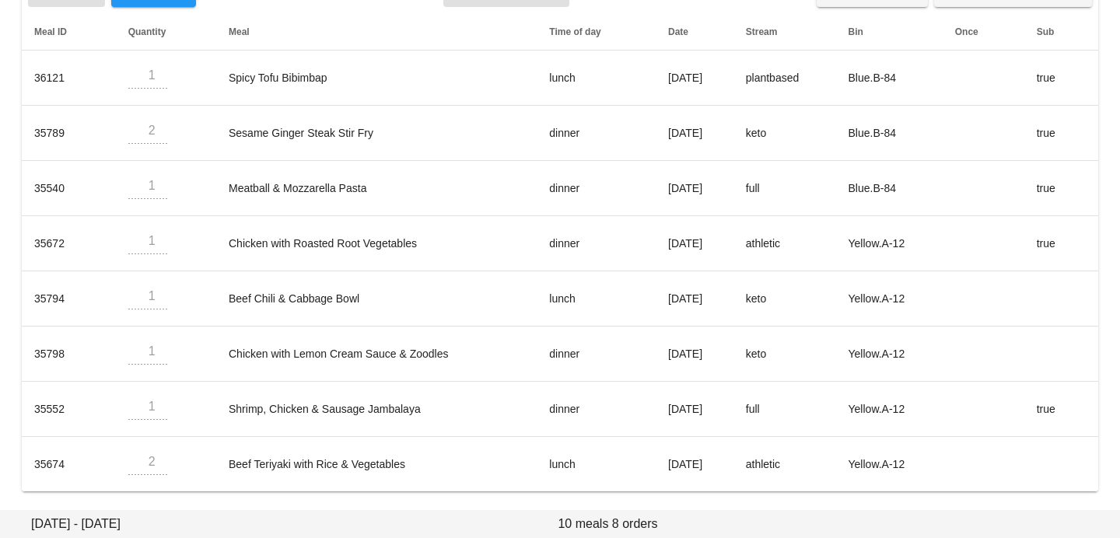 This screenshot has width=1120, height=538. Describe the element at coordinates (596, 32) in the screenshot. I see `th: Time of day: Not sorted. Activate to sort ascending.` at that location.